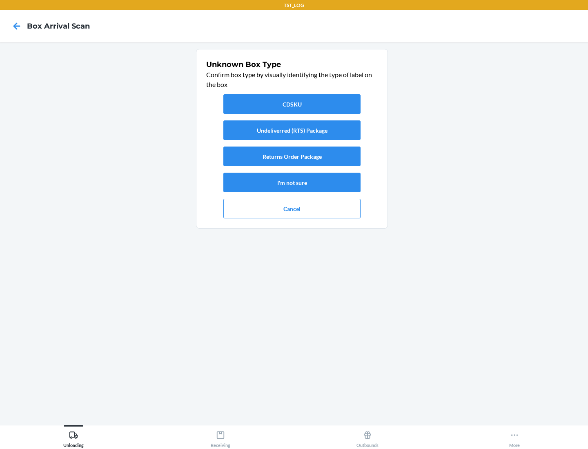 This screenshot has width=588, height=449. What do you see at coordinates (58, 26) in the screenshot?
I see `h4: Box Arrival Scan` at bounding box center [58, 26].